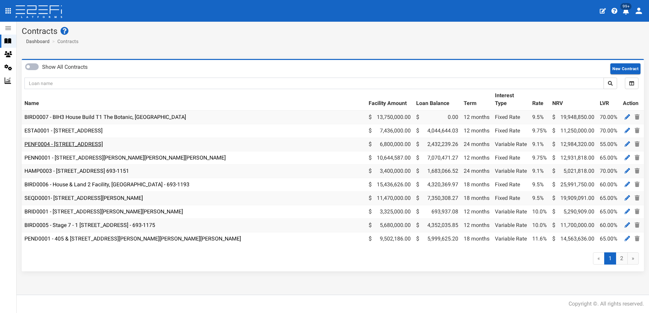  Describe the element at coordinates (437, 158) in the screenshot. I see `td: 7,070,471.27` at that location.